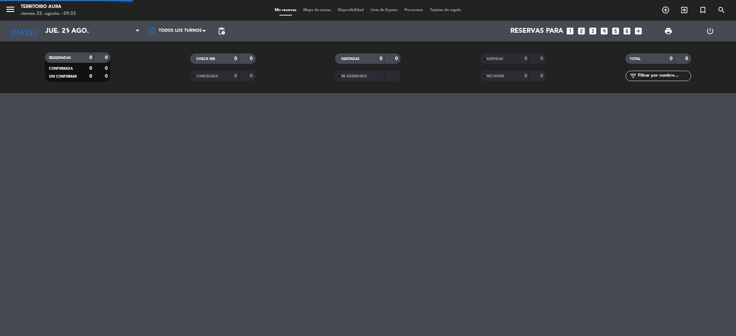  I want to click on span: SENTADAS, so click(350, 59).